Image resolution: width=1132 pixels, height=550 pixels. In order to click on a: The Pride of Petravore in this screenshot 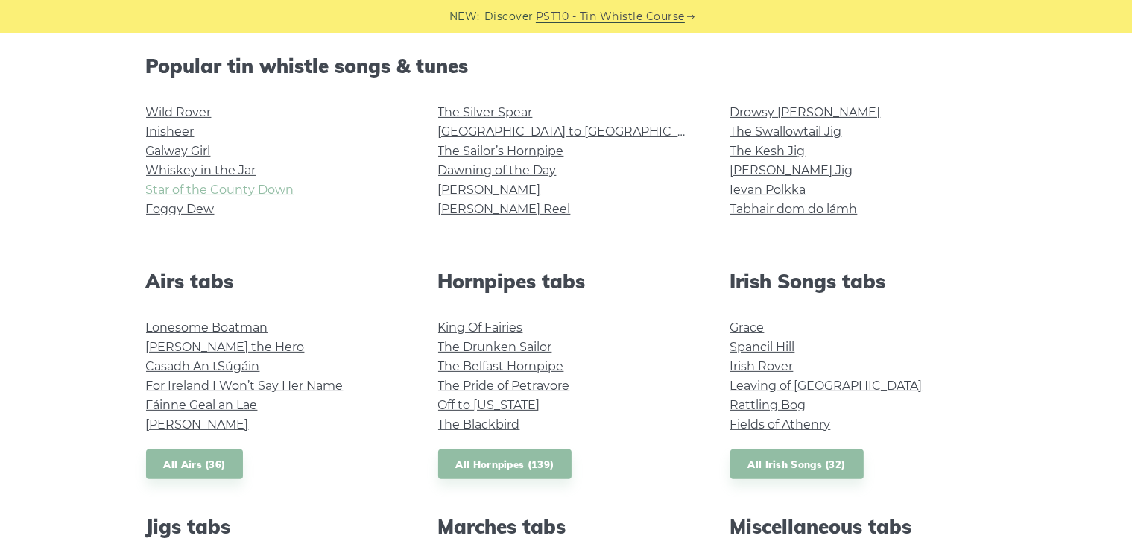, I will do `click(504, 385)`.